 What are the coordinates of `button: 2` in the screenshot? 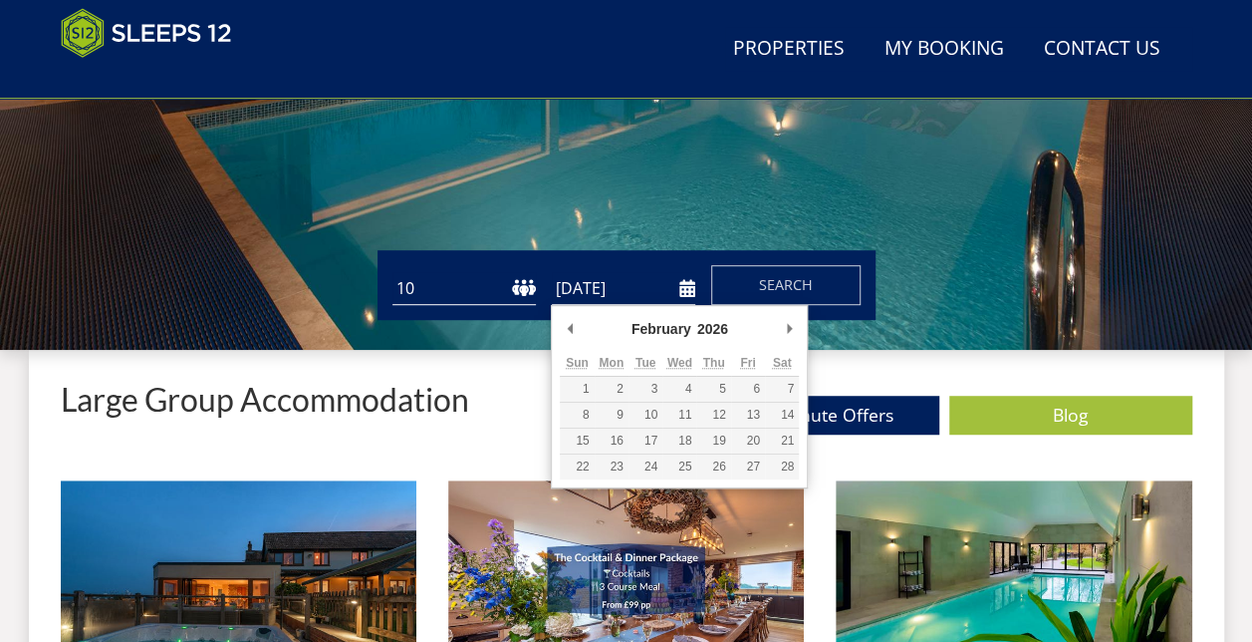 It's located at (612, 389).